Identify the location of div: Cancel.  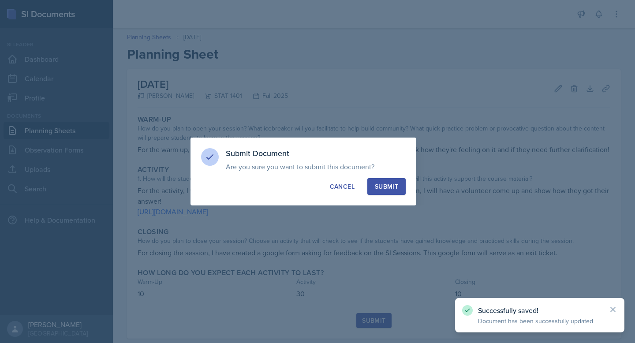
(342, 187).